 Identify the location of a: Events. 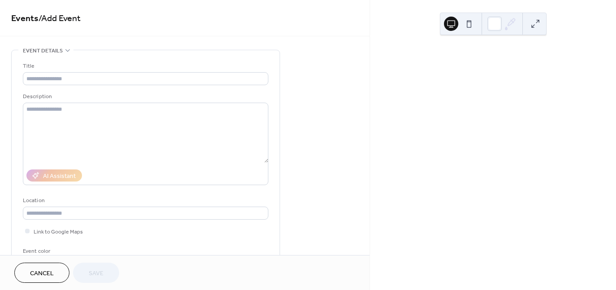
(25, 18).